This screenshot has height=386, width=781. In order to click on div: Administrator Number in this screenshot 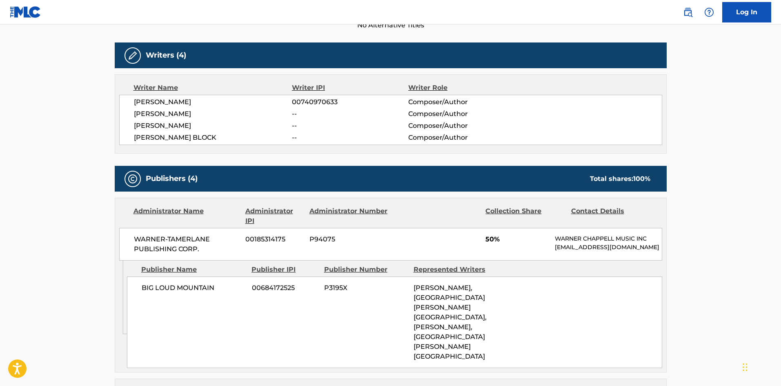, I will do `click(349, 216)`.